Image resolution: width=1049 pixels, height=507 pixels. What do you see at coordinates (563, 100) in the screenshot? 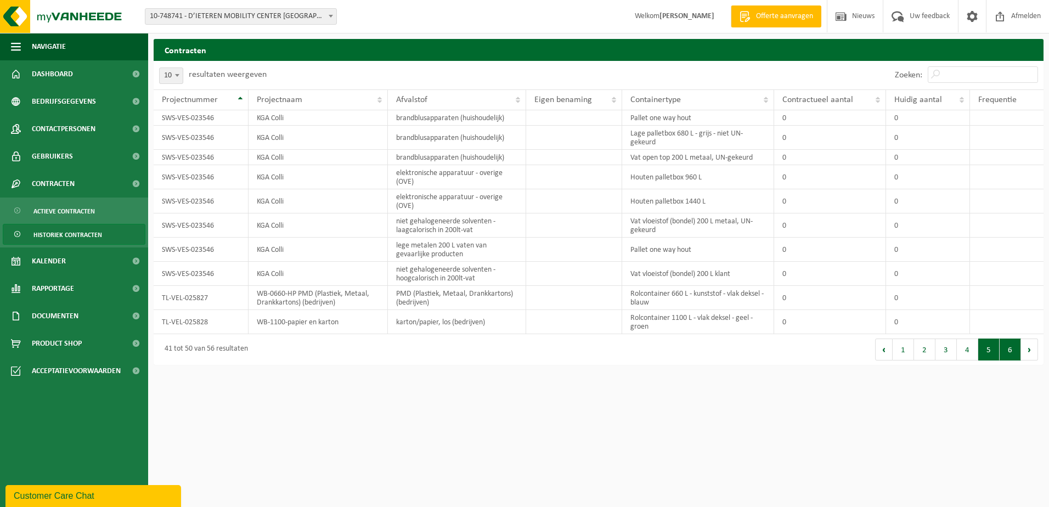
I see `span: Eigen benaming` at bounding box center [563, 100].